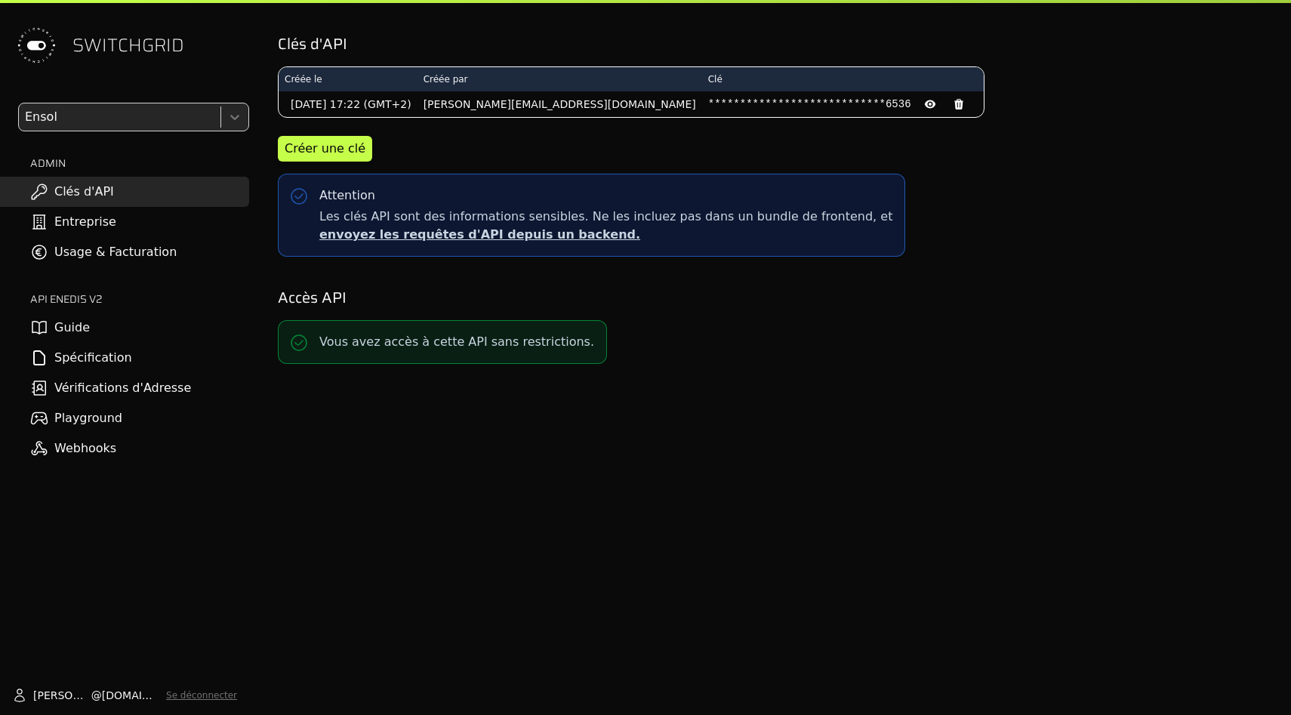 Image resolution: width=1291 pixels, height=715 pixels. Describe the element at coordinates (202, 695) in the screenshot. I see `button: Se déconnecter` at that location.